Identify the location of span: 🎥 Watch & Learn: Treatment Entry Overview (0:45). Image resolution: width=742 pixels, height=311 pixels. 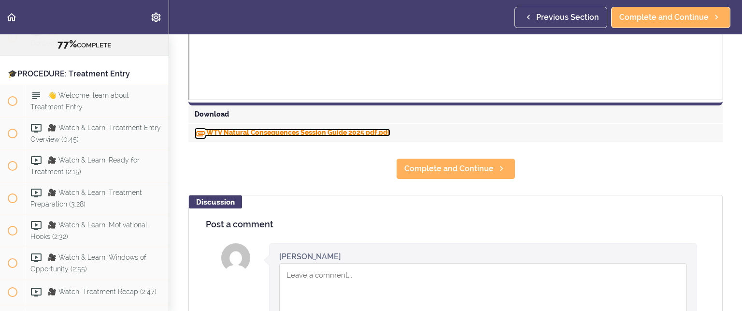
(96, 133).